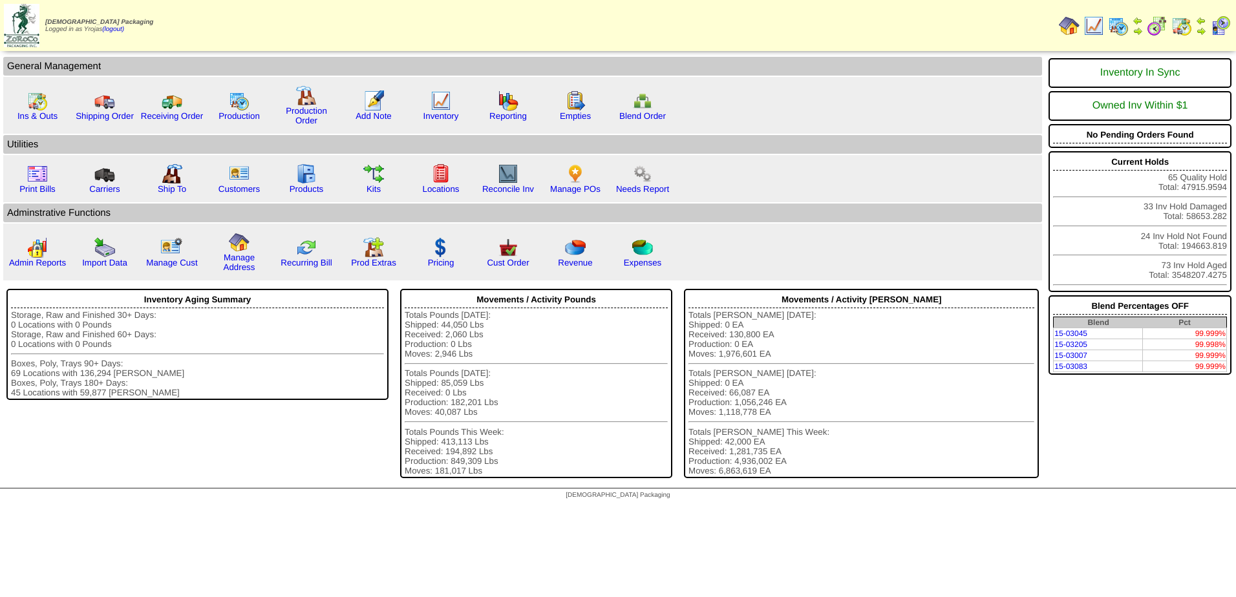 This screenshot has width=1236, height=597. Describe the element at coordinates (1221, 26) in the screenshot. I see `img: calendarcustomer.gif` at that location.